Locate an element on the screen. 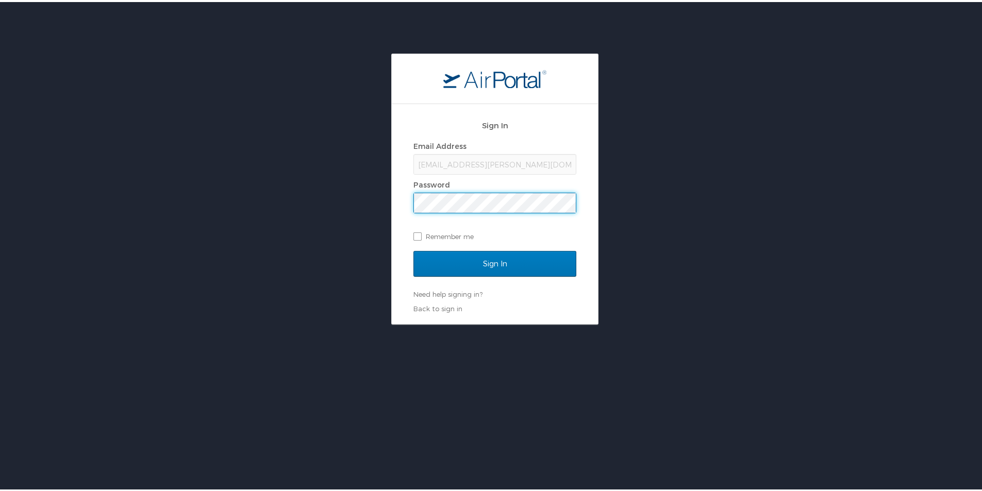 This screenshot has width=982, height=491. label: Email Address is located at coordinates (440, 144).